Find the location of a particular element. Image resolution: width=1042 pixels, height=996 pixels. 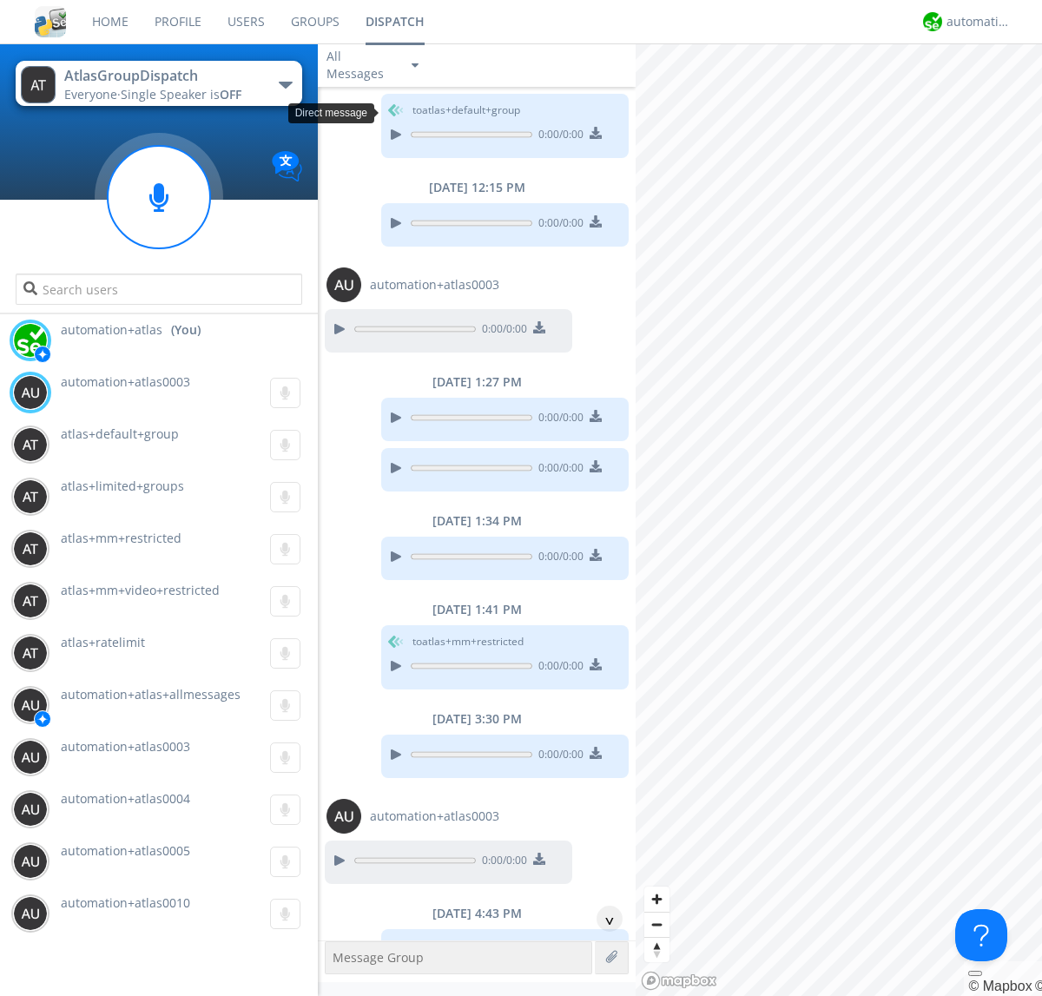

span: to atlas+mm+restricted is located at coordinates (468, 642).